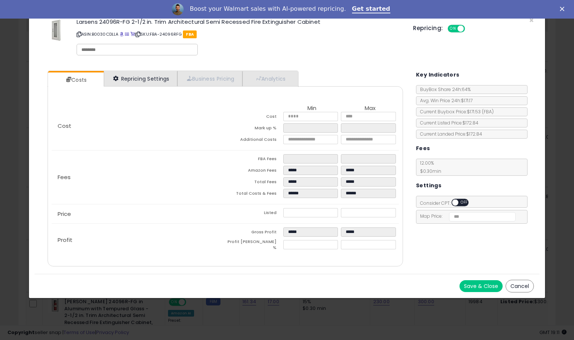 Image resolution: width=574 pixels, height=340 pixels. What do you see at coordinates (453, 29) in the screenshot?
I see `span: ON` at bounding box center [453, 29].